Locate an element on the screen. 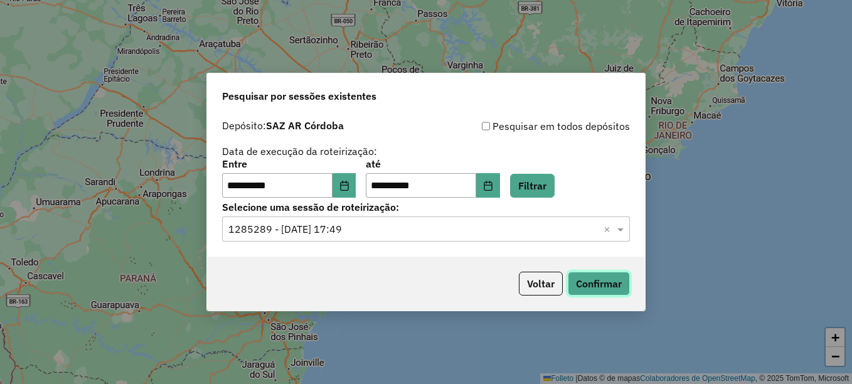 Image resolution: width=852 pixels, height=384 pixels. label: Data de execução da roteirização: is located at coordinates (299, 151).